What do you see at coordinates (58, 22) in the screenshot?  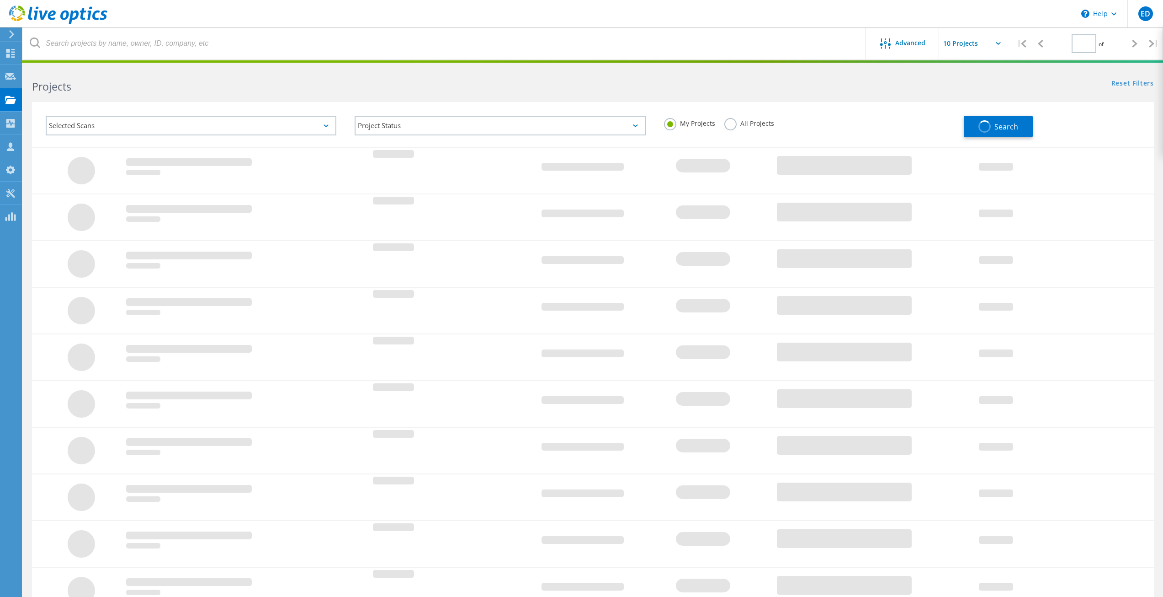 I see `a: Live Optics Dashboard` at bounding box center [58, 22].